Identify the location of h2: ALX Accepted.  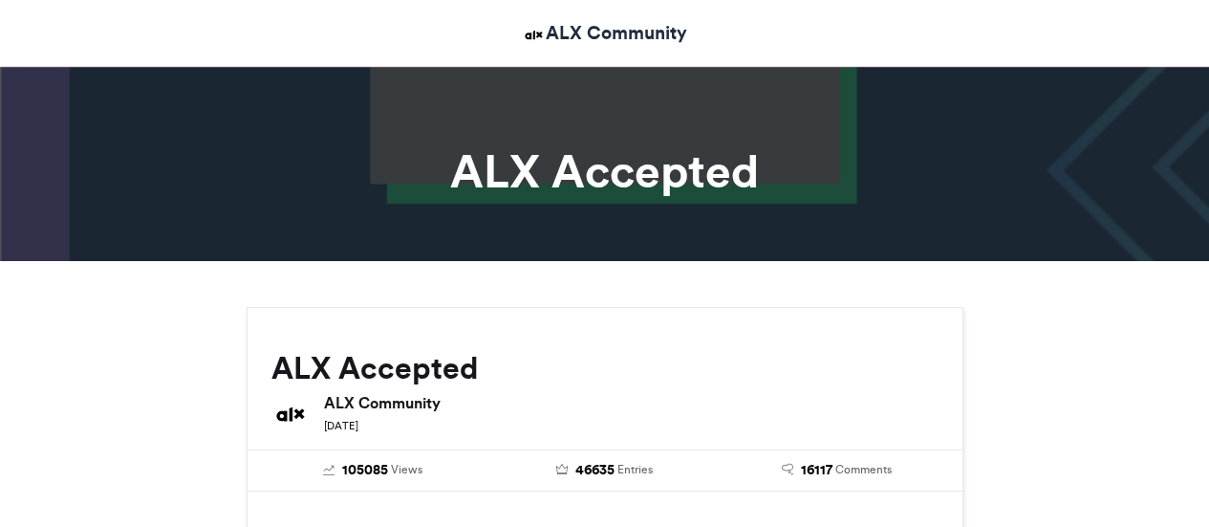
(605, 368).